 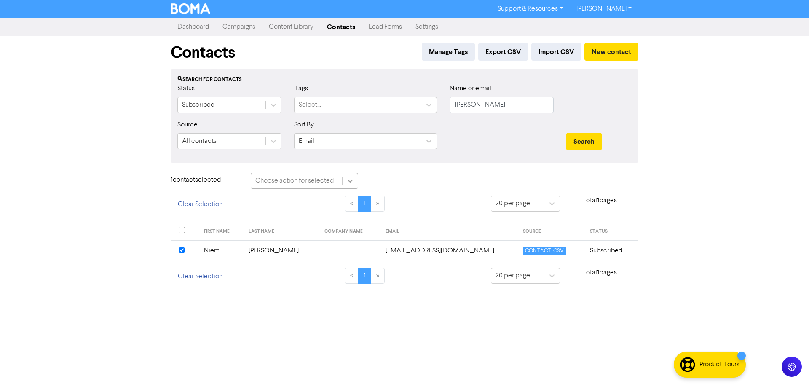 What do you see at coordinates (427, 27) in the screenshot?
I see `a: Settings` at bounding box center [427, 27].